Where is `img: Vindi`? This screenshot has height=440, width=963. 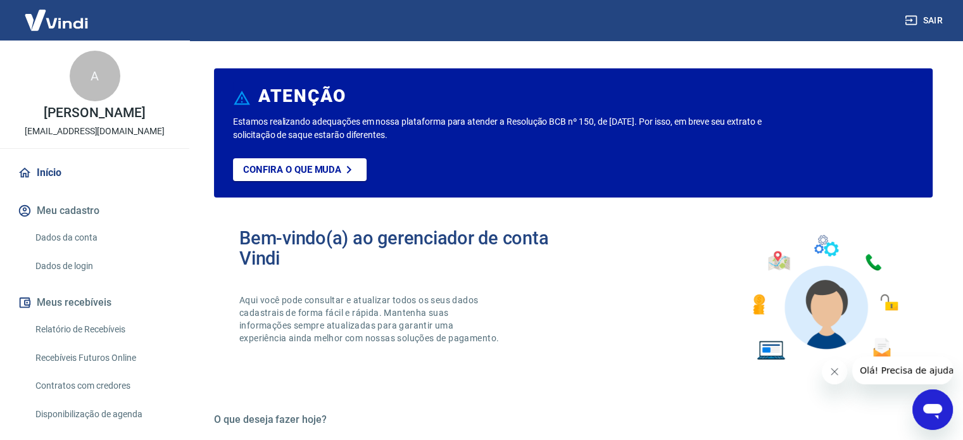 img: Vindi is located at coordinates (56, 20).